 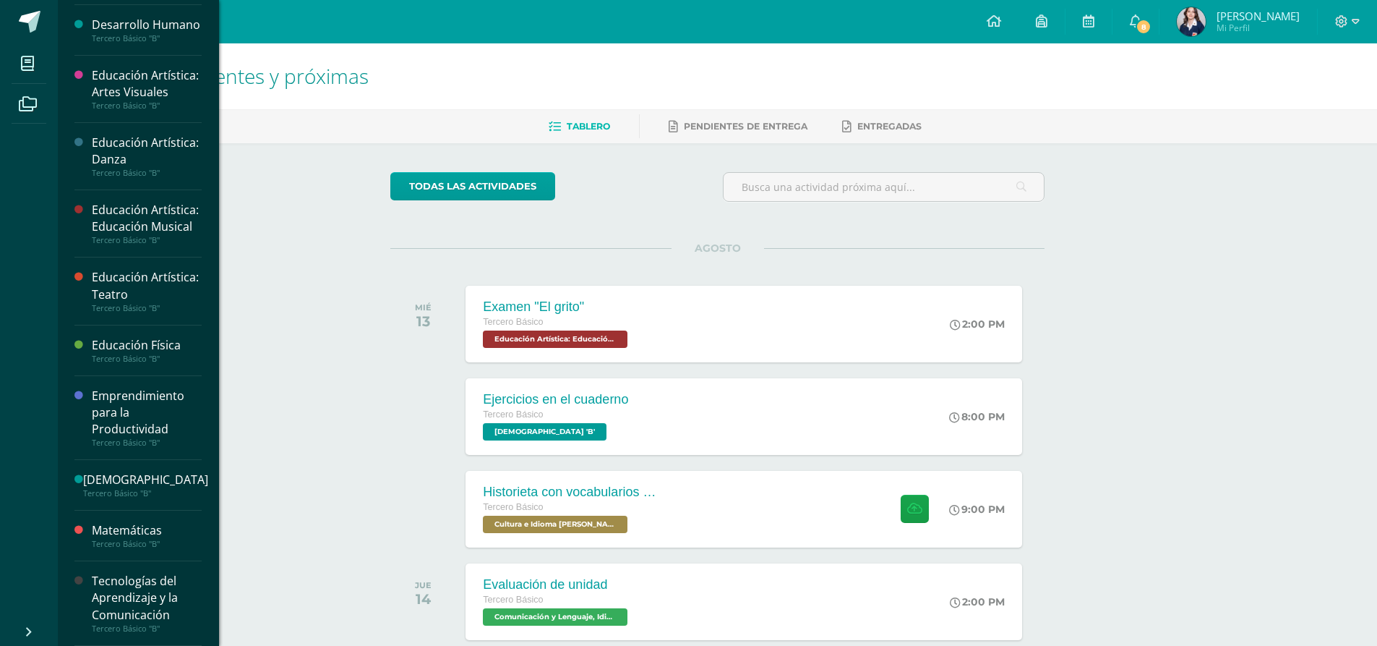 I want to click on a: Educación Artística: TeatroTercero Básico "B", so click(x=147, y=291).